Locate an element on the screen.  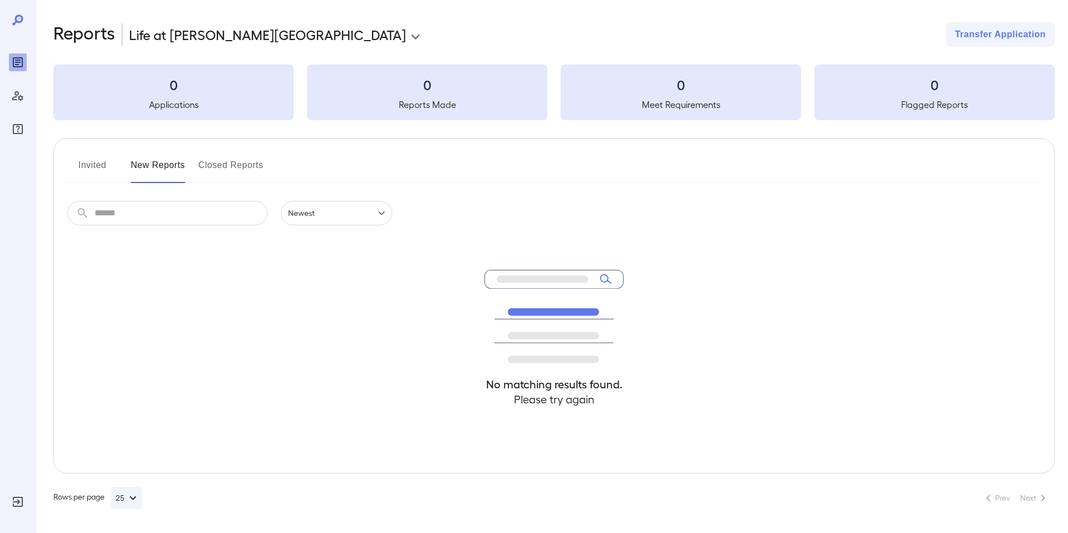
button: New Reports is located at coordinates (158, 170).